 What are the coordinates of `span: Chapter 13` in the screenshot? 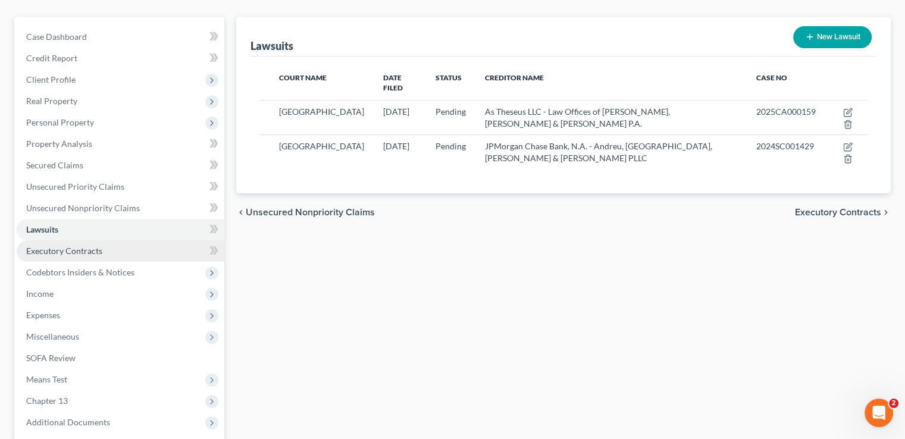 It's located at (47, 401).